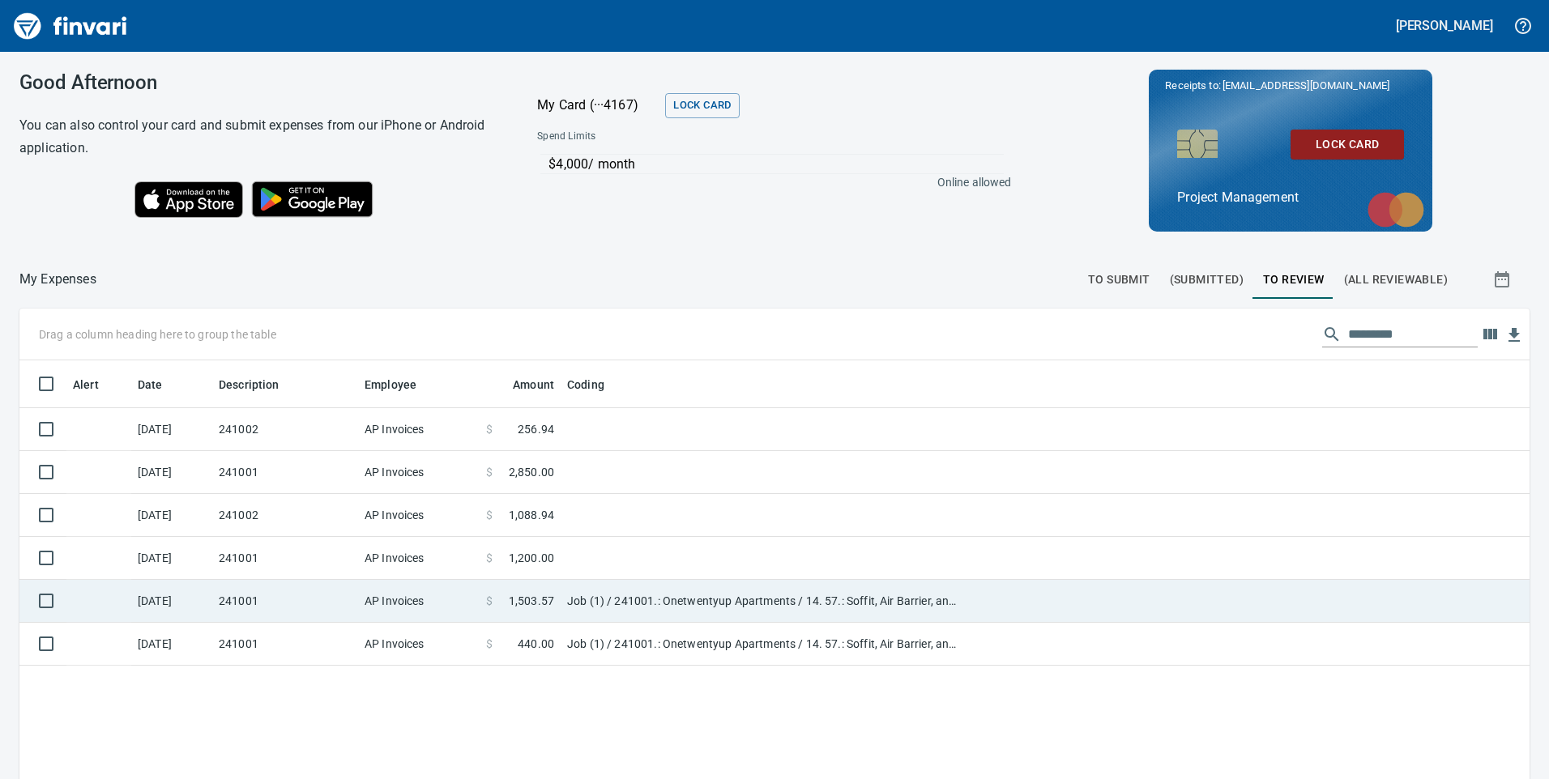 This screenshot has width=1549, height=779. I want to click on span: To Review, so click(1293, 279).